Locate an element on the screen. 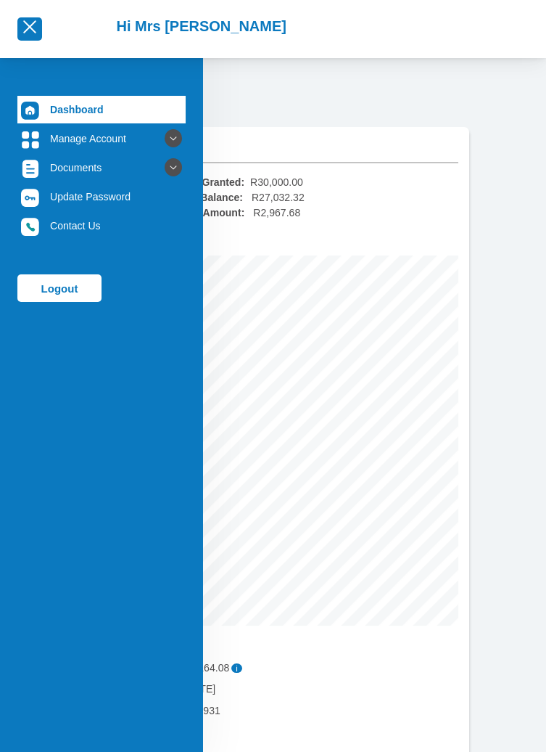 Image resolution: width=546 pixels, height=752 pixels. span: R30,000.00 is located at coordinates (276, 182).